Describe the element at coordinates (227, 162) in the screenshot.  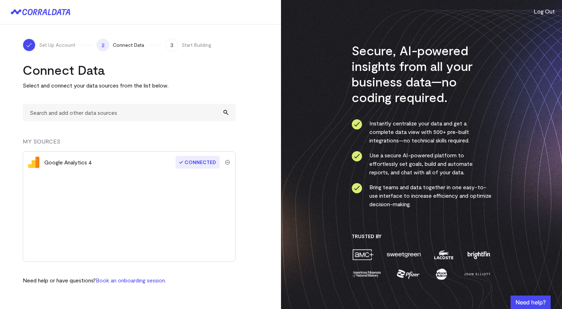
I see `img: trash-40e54a27.svg` at that location.